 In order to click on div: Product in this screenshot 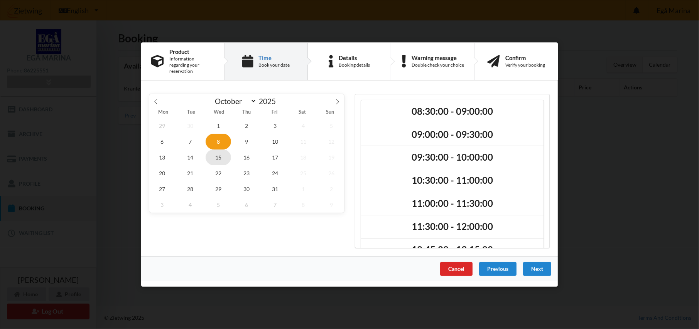, I will do `click(192, 52)`.